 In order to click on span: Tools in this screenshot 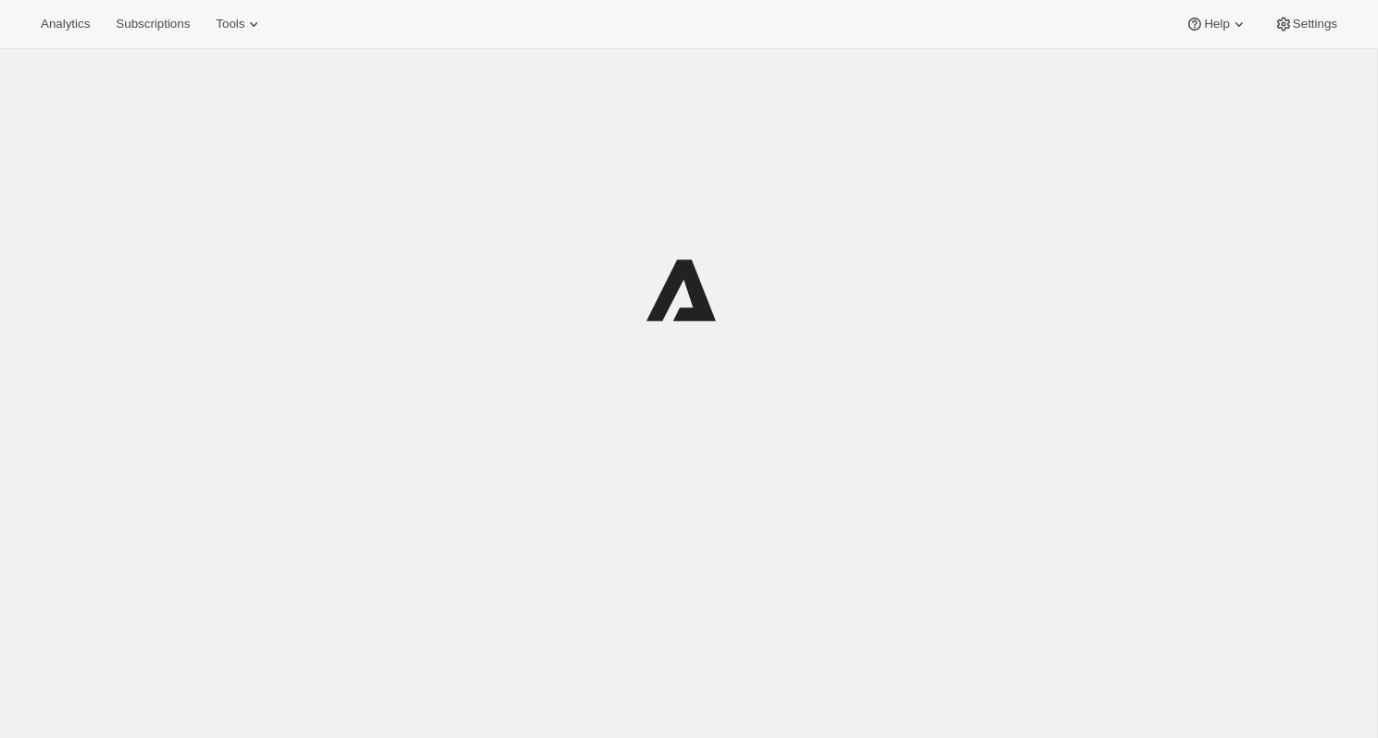, I will do `click(230, 24)`.